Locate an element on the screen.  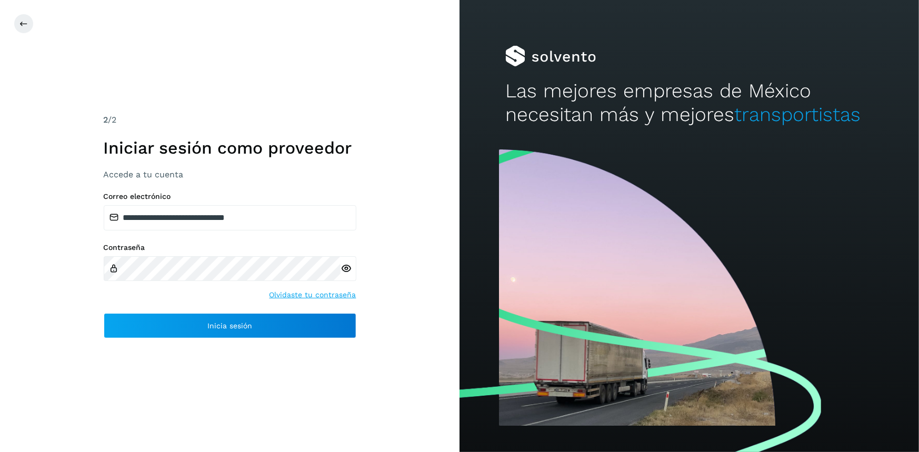
div: /2 is located at coordinates (230, 120).